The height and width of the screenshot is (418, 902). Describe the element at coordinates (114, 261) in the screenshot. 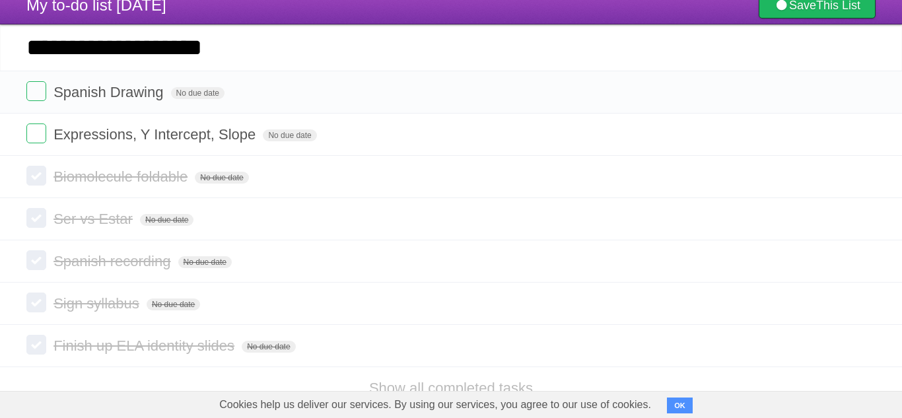

I see `span: Spanish recording` at that location.